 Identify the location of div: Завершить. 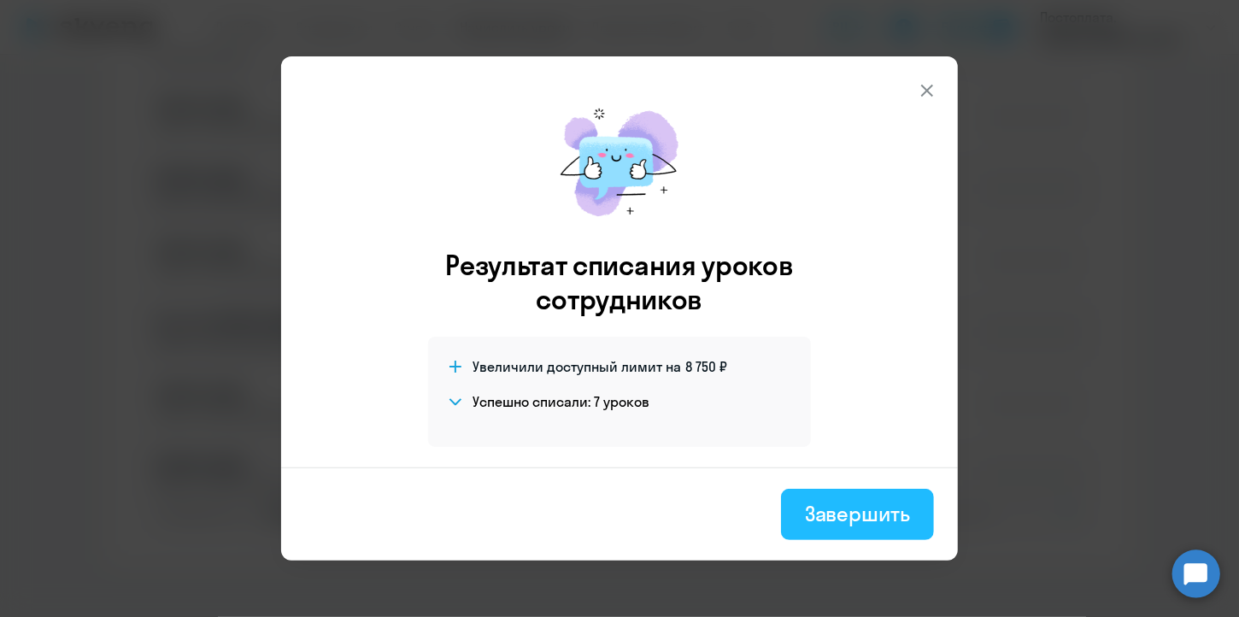
(857, 514).